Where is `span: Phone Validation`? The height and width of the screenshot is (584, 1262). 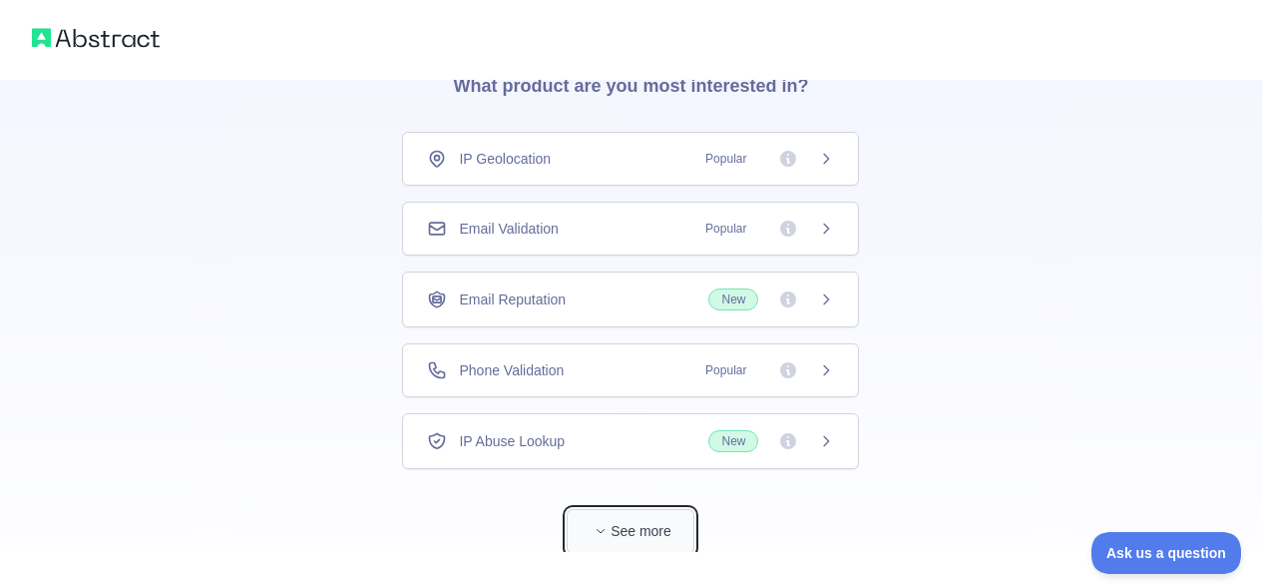 span: Phone Validation is located at coordinates (511, 370).